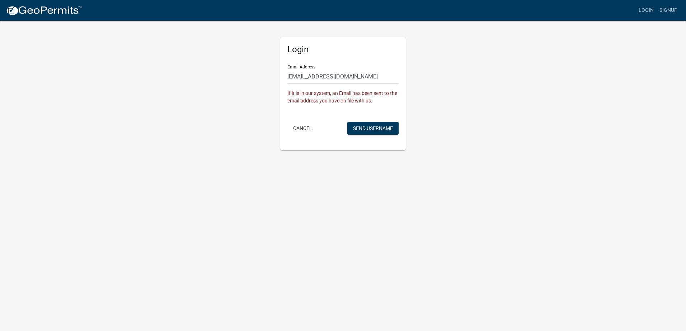 Image resolution: width=686 pixels, height=331 pixels. What do you see at coordinates (343, 97) in the screenshot?
I see `div: If it is in our system, an Email has been sent to the email address you have on file with us.` at bounding box center [343, 97].